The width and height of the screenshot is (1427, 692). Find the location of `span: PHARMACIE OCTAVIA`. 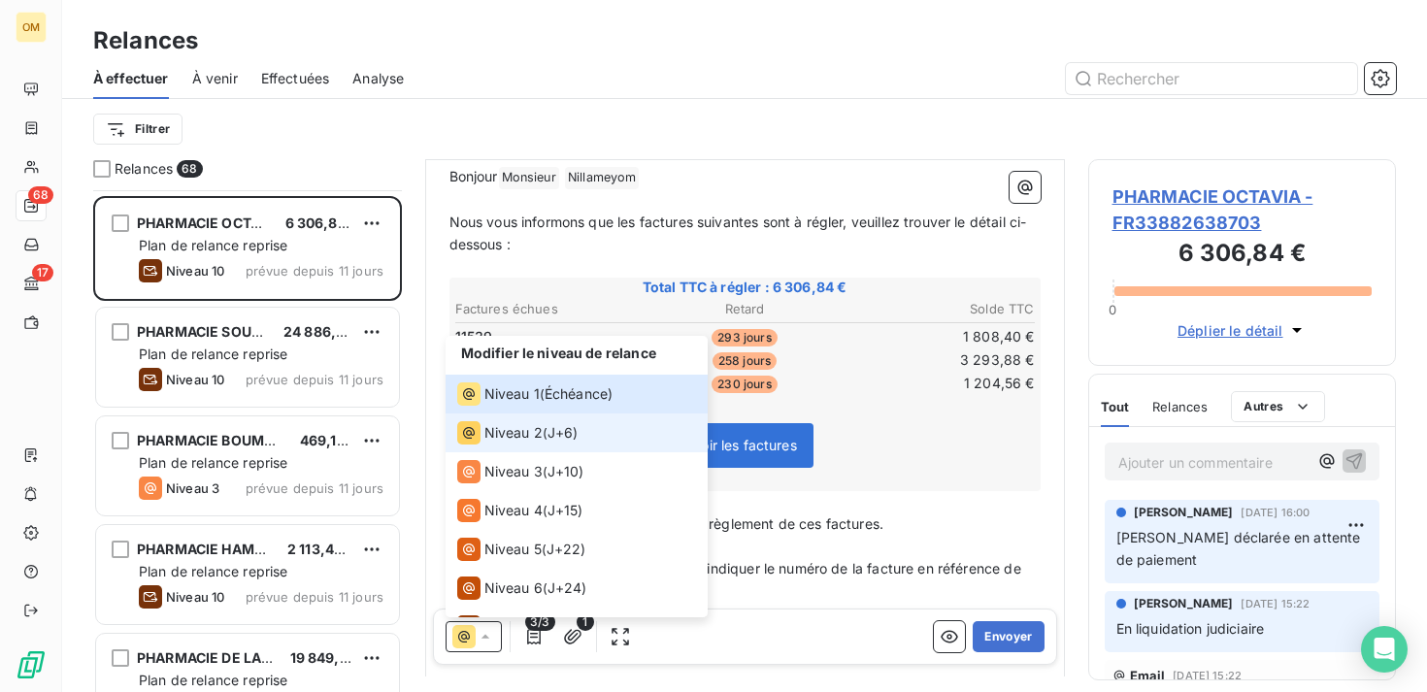

span: PHARMACIE OCTAVIA is located at coordinates (210, 222).